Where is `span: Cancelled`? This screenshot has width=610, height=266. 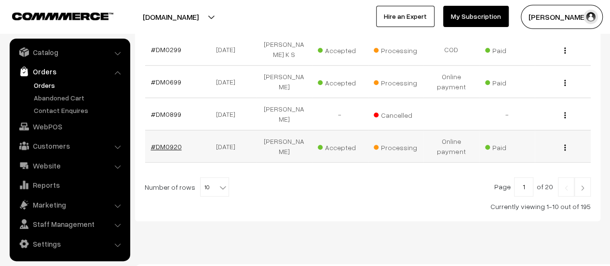 span: Cancelled is located at coordinates (398, 114).